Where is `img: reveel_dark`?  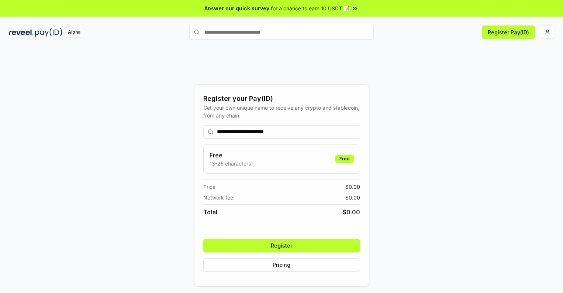
img: reveel_dark is located at coordinates (21, 32).